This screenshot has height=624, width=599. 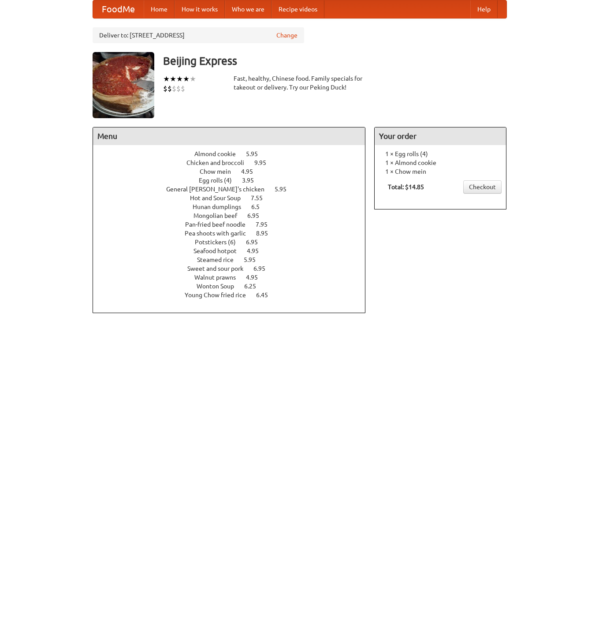 I want to click on li: 1 × Almond cookie, so click(x=440, y=163).